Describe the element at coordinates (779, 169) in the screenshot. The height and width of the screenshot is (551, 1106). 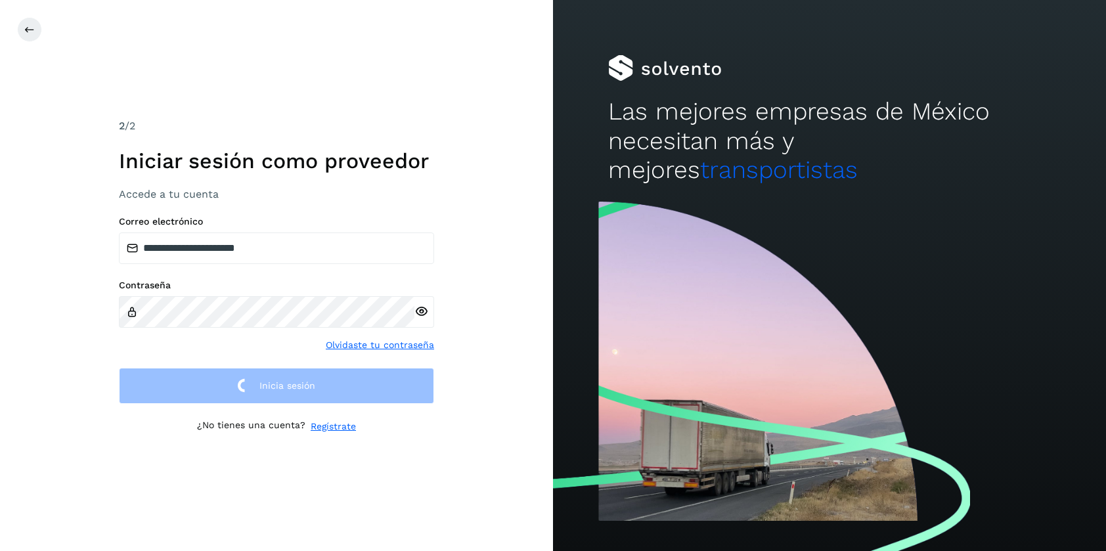
I see `span: transportistas` at that location.